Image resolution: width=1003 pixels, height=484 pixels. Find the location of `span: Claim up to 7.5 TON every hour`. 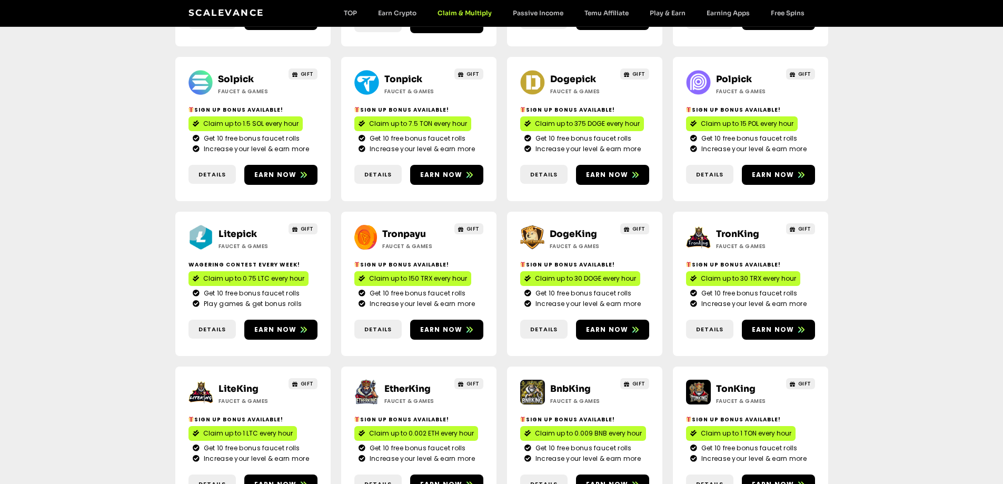

span: Claim up to 7.5 TON every hour is located at coordinates (418, 124).